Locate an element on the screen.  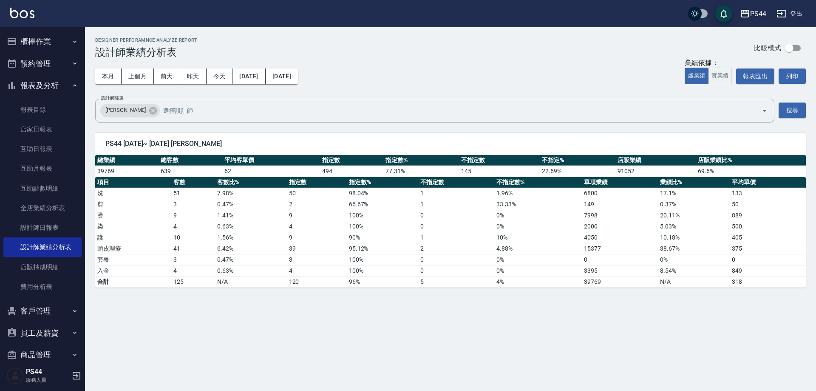
td: 133 is located at coordinates (767, 193).